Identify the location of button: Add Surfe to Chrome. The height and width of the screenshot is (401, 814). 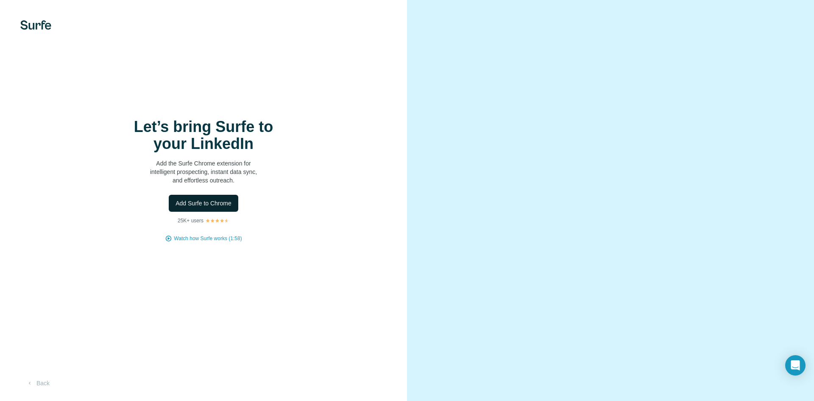
(203, 203).